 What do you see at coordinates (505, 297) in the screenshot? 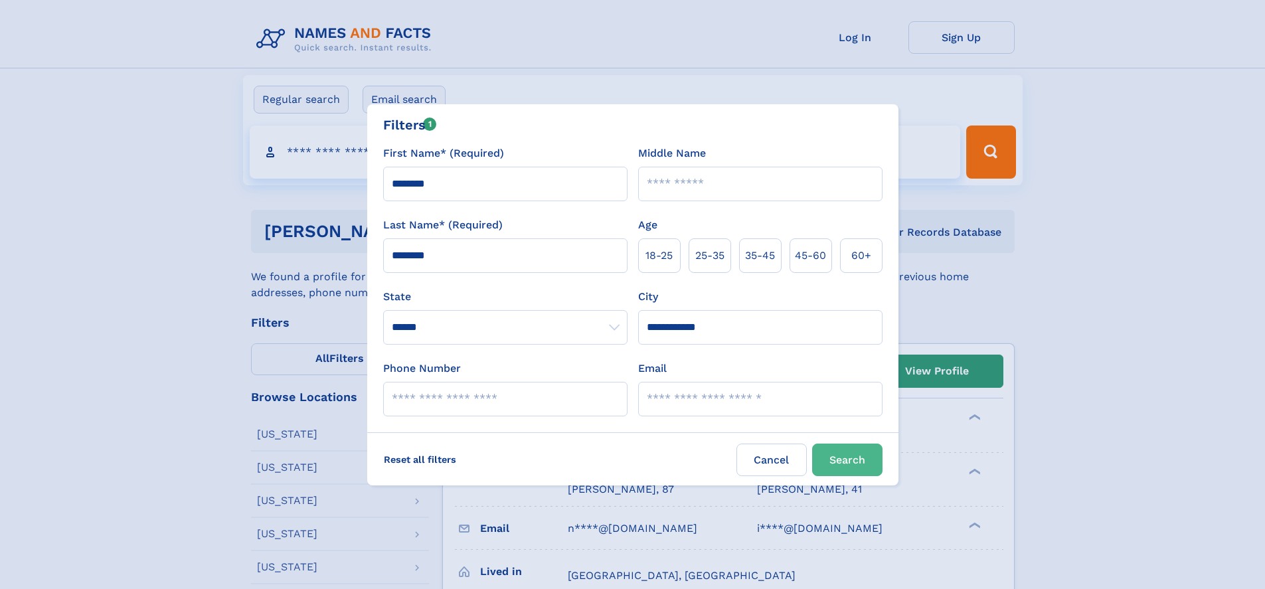
I see `label: State` at bounding box center [505, 297].